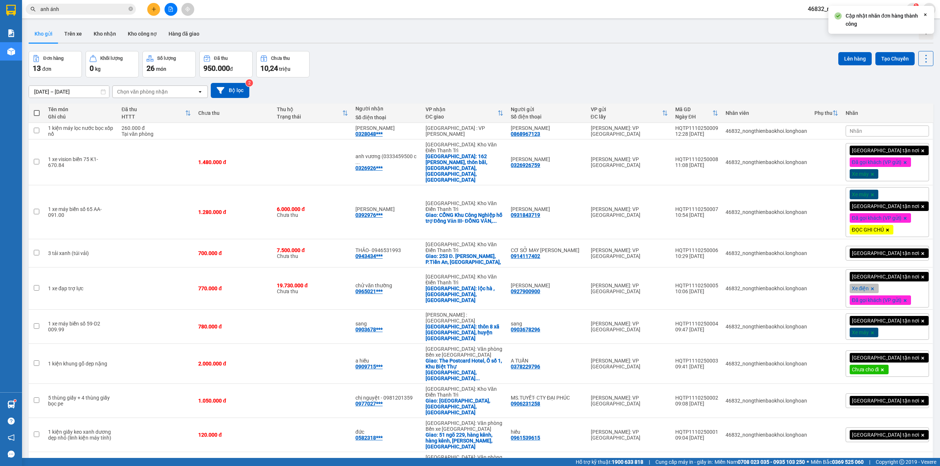 Image resolution: width=940 pixels, height=466 pixels. Describe the element at coordinates (462, 117) in the screenshot. I see `div: ĐC giao` at that location.